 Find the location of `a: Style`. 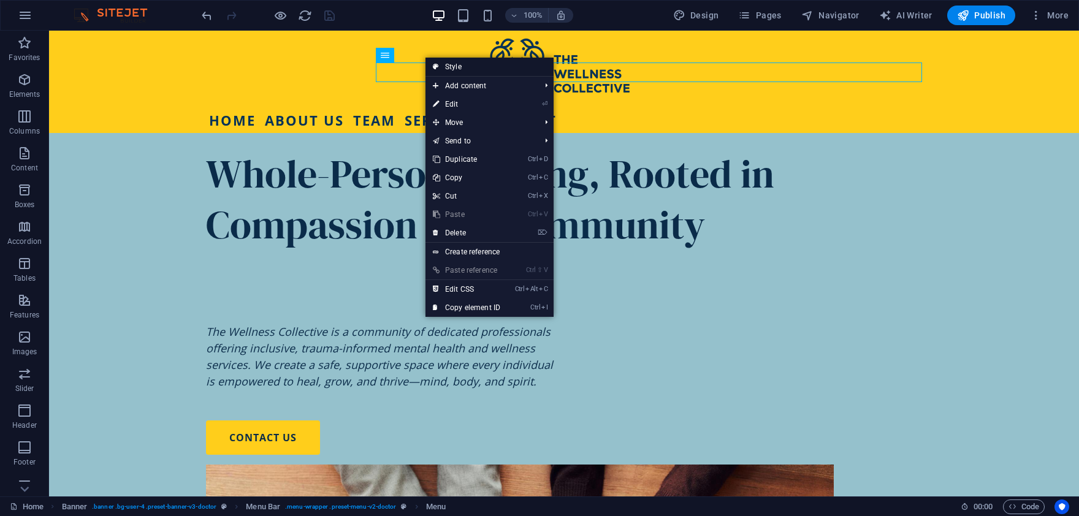

a: Style is located at coordinates (489, 67).